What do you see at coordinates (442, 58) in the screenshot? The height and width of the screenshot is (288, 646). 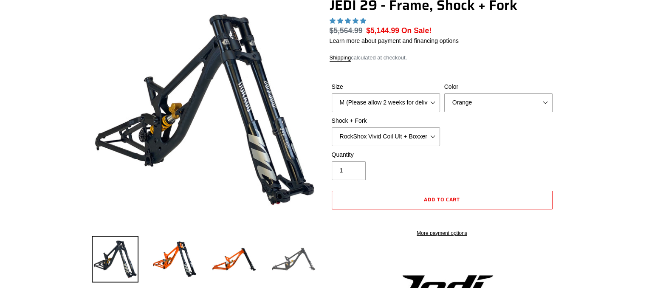 I see `div: calculated at checkout.` at bounding box center [442, 58].